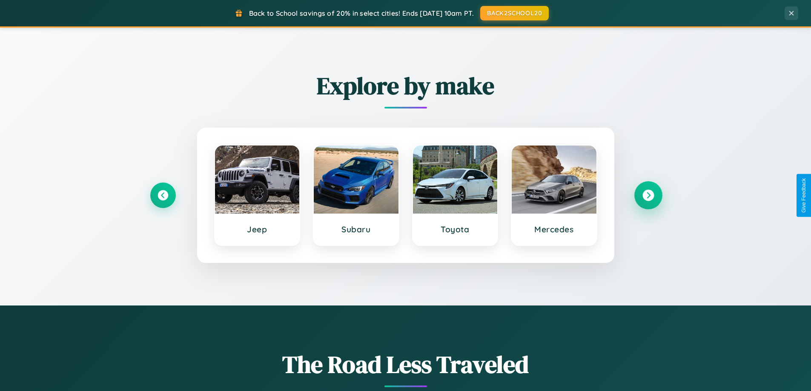 This screenshot has height=391, width=811. What do you see at coordinates (406, 86) in the screenshot?
I see `h2: Explore by make` at bounding box center [406, 86].